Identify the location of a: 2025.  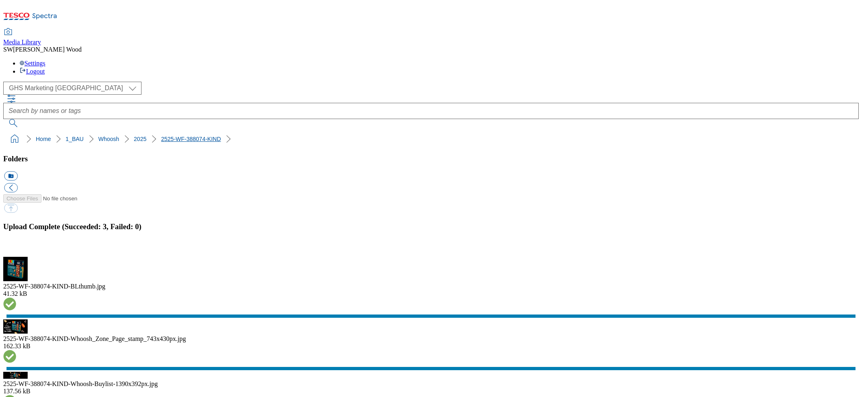
(140, 139).